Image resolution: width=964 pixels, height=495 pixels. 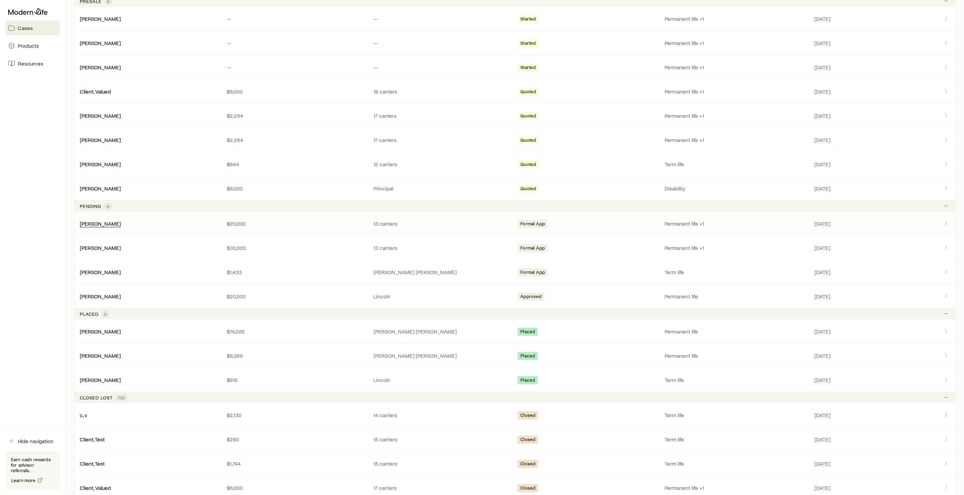 What do you see at coordinates (33, 46) in the screenshot?
I see `a: Products` at bounding box center [33, 46].